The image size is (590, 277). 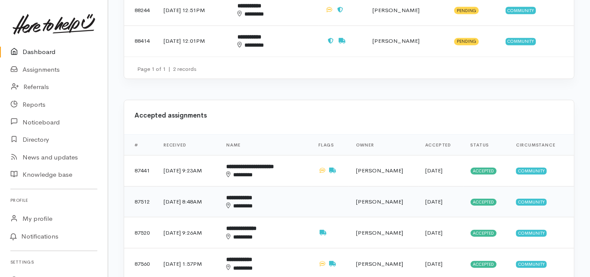 What do you see at coordinates (188, 145) in the screenshot?
I see `th: Received` at bounding box center [188, 145].